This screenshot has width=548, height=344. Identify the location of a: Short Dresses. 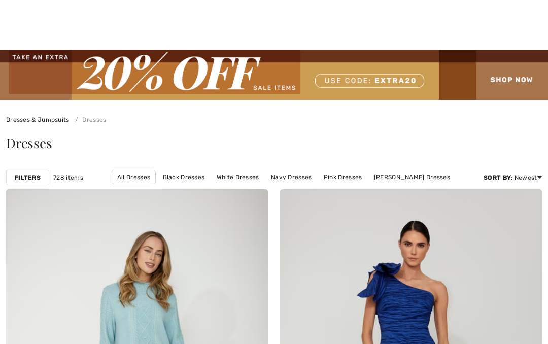
(353, 191).